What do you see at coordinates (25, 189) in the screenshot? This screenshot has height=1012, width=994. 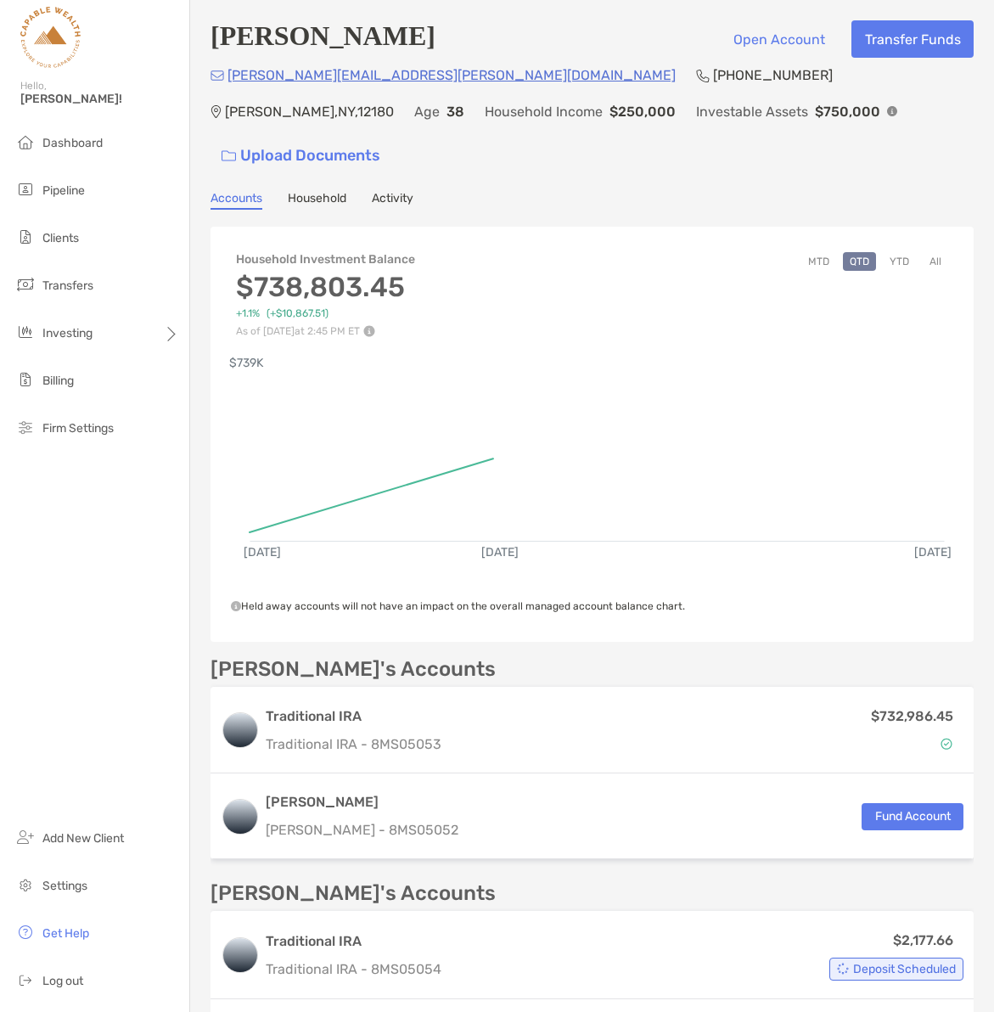 I see `img: pipeline icon` at bounding box center [25, 189].